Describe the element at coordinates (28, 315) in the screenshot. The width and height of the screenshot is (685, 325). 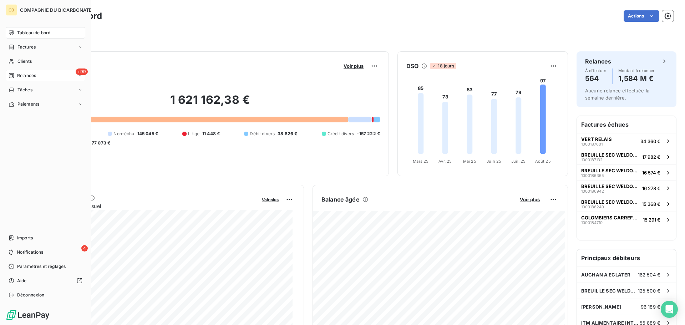
I see `img: Logo LeanPay` at that location.